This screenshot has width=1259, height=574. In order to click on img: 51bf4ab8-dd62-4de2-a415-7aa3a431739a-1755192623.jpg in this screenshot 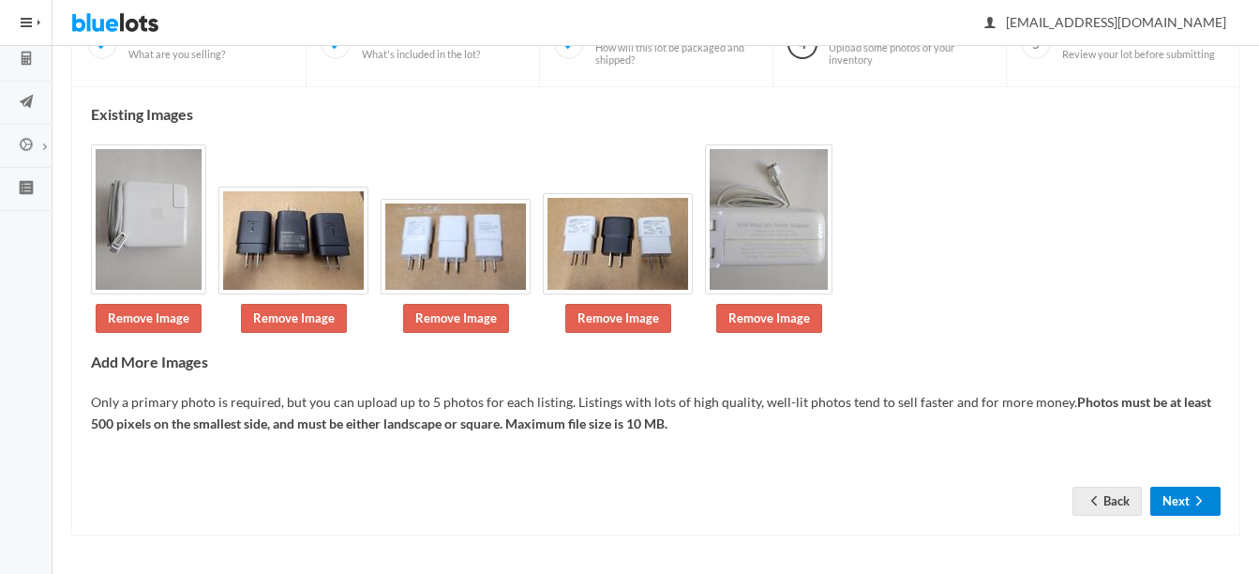, I will do `click(456, 247)`.